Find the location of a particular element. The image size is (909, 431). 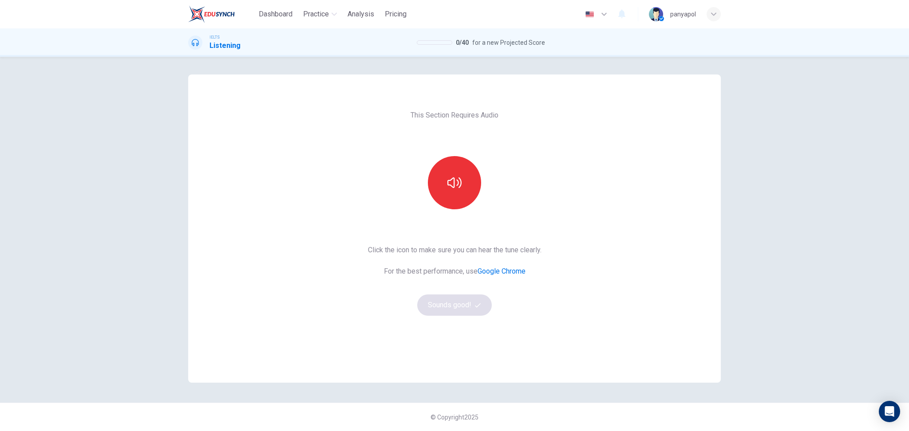

span: For the best performance, use is located at coordinates (454, 272).